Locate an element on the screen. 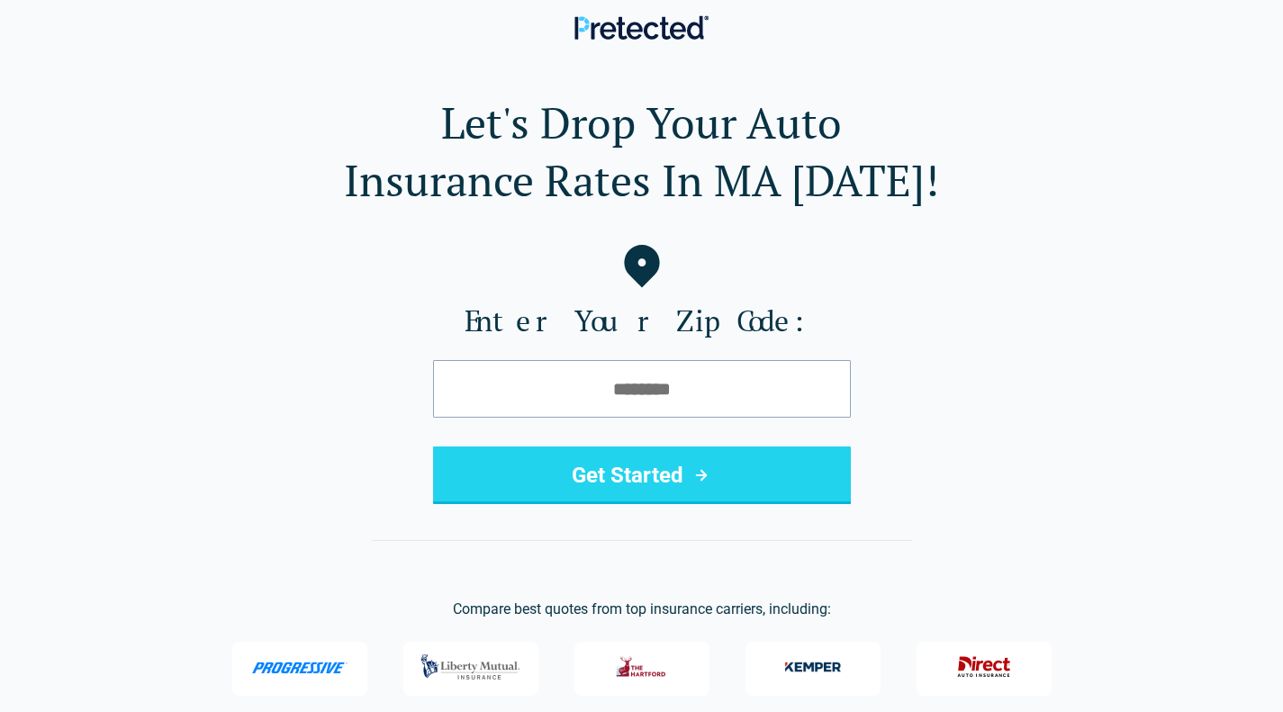 The height and width of the screenshot is (712, 1283). img: Kemper is located at coordinates (813, 667).